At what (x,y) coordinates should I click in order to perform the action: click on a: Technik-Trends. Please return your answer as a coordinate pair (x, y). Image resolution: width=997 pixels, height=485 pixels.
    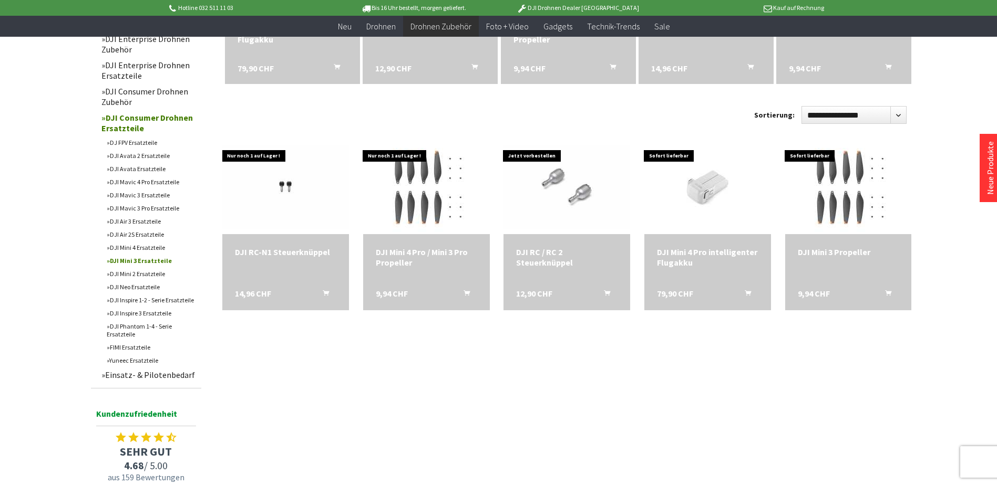
    Looking at the image, I should click on (613, 26).